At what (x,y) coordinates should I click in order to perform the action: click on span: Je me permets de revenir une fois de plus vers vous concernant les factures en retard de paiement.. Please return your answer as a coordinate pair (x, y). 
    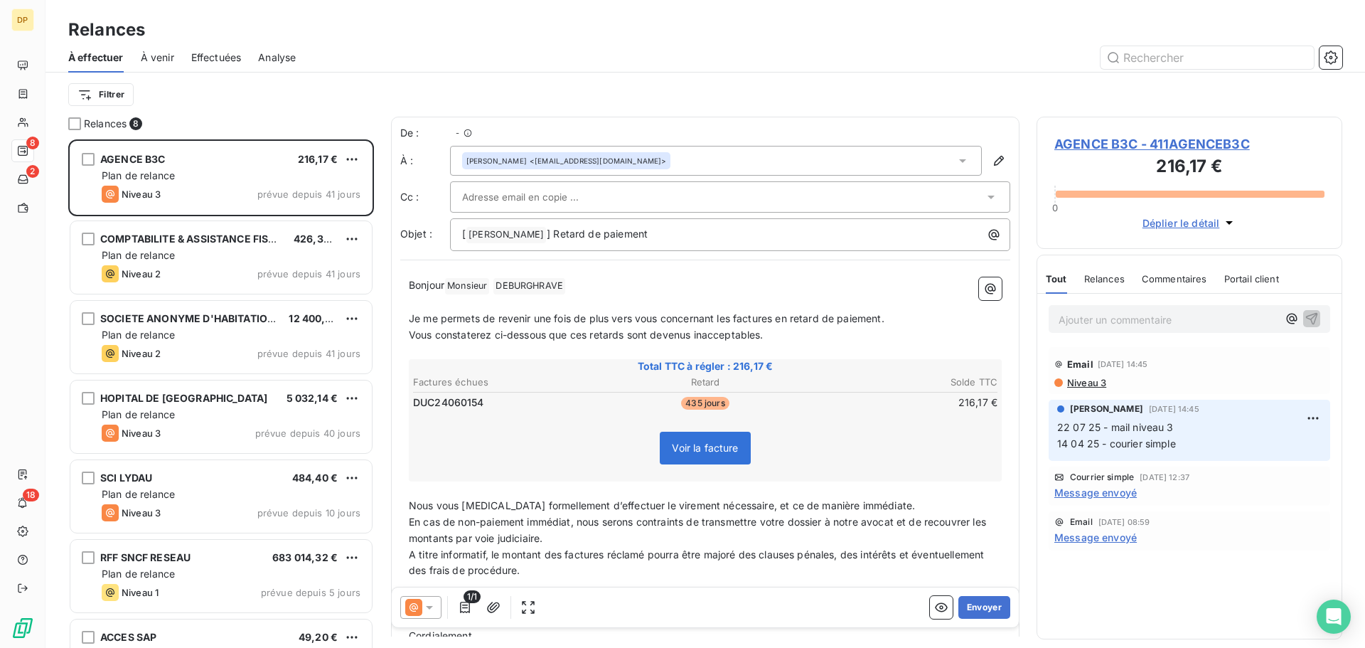
    Looking at the image, I should click on (646, 318).